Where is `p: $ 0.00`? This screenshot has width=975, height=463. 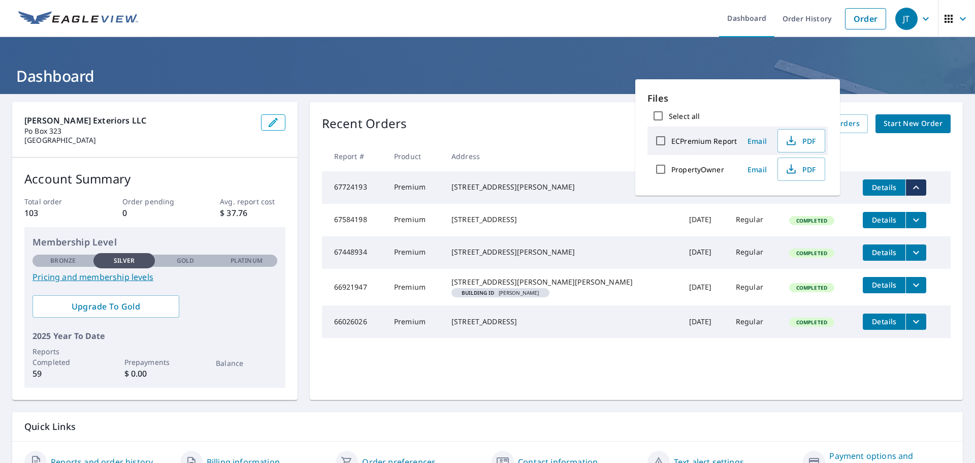
p: $ 0.00 is located at coordinates (155, 373).